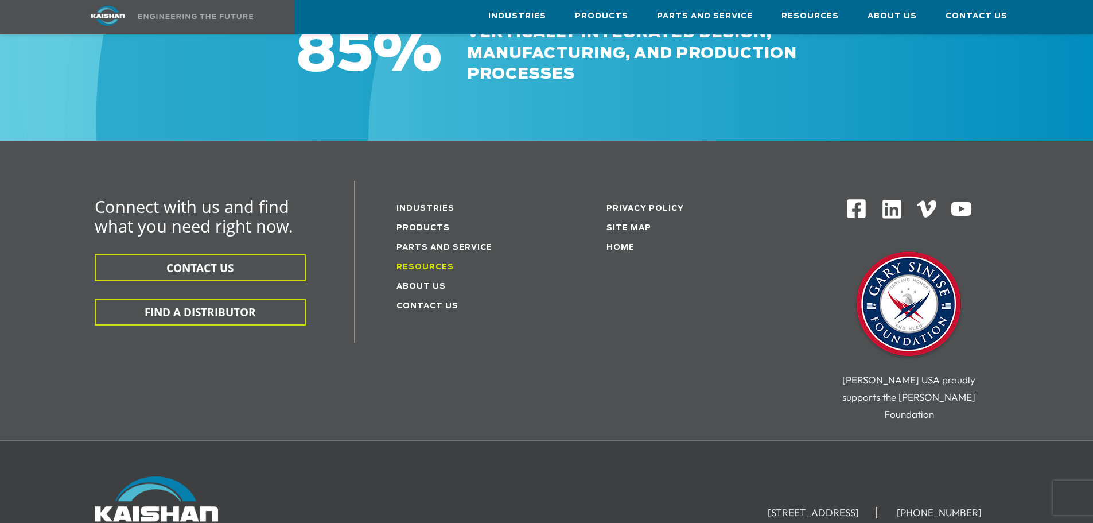  What do you see at coordinates (961, 209) in the screenshot?
I see `img: Youtube` at bounding box center [961, 209].